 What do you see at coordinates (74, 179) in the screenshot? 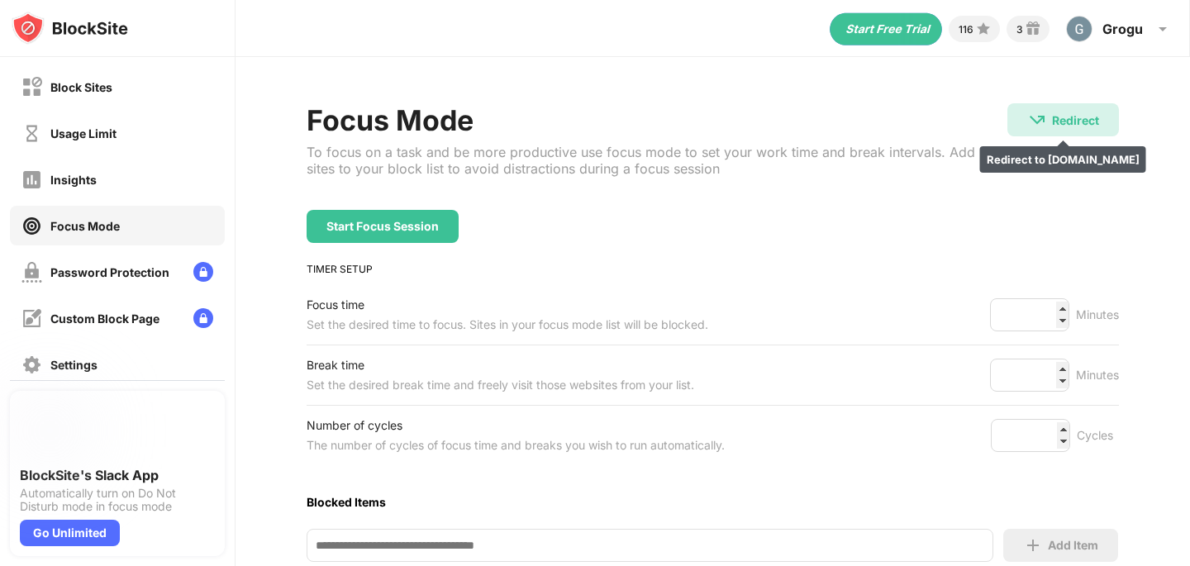
I see `div: Insights` at bounding box center [74, 179].